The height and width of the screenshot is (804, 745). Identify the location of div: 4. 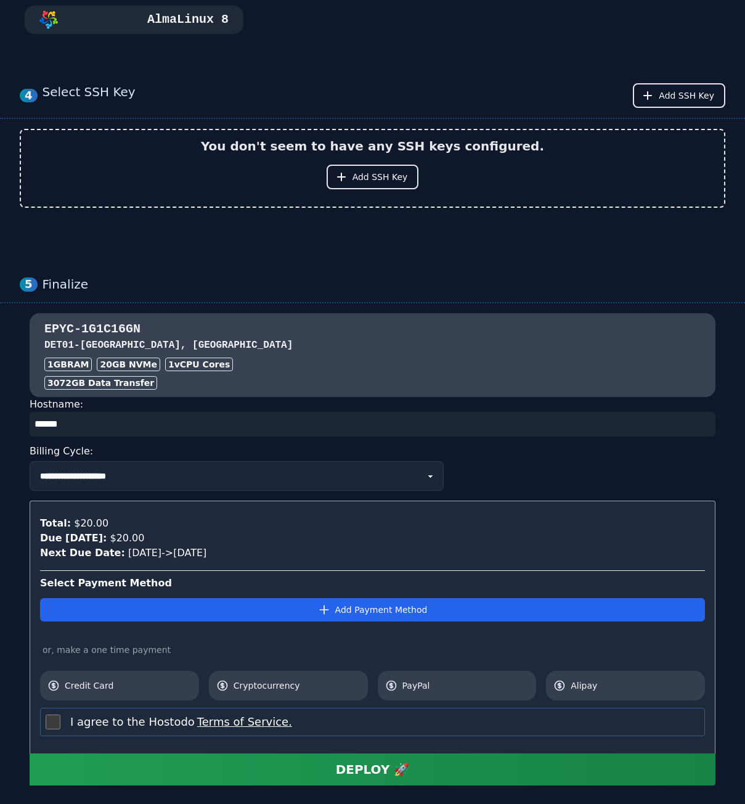
(28, 96).